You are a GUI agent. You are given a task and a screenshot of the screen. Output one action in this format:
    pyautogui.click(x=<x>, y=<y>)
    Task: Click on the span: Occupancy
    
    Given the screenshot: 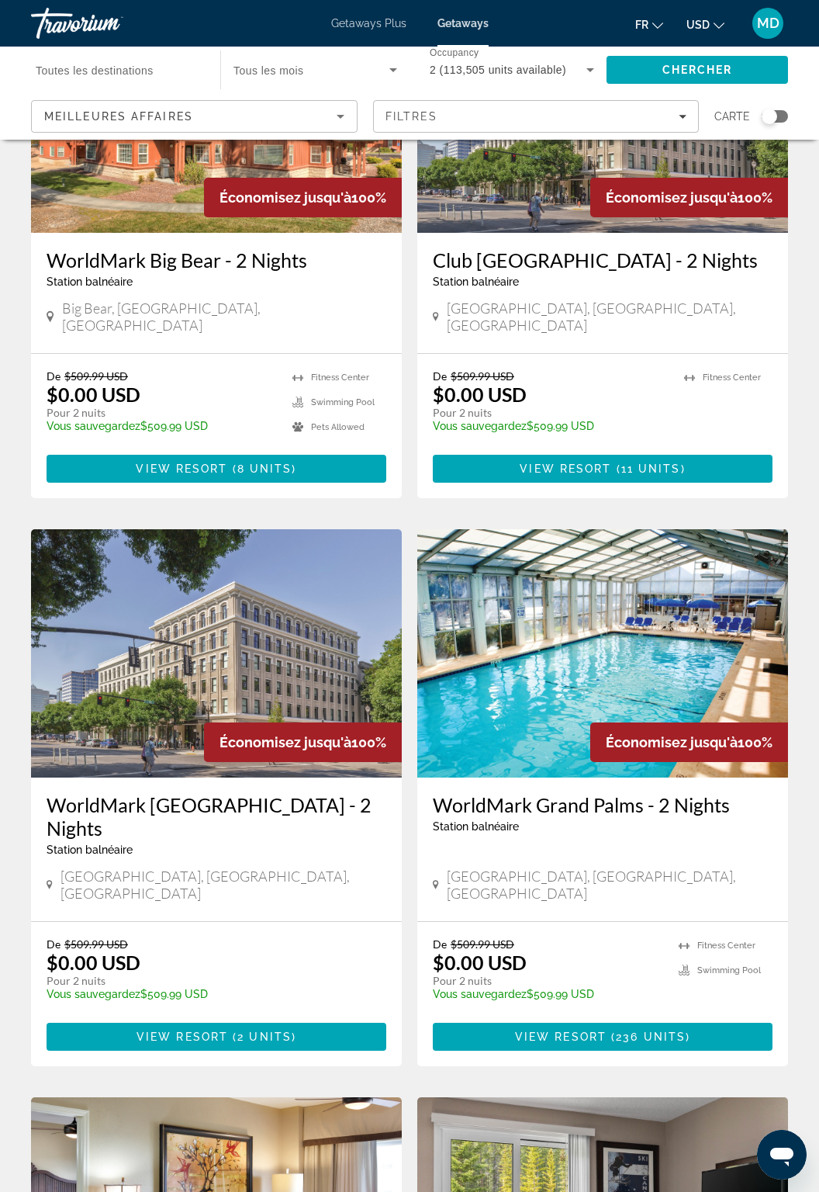 What is the action you would take?
    pyautogui.click(x=454, y=53)
    